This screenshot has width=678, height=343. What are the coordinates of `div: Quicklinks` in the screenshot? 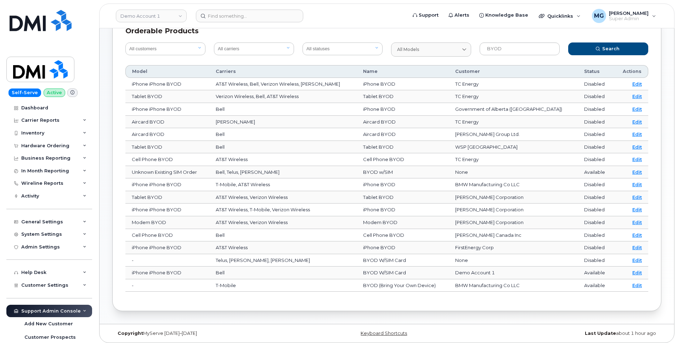 It's located at (559, 16).